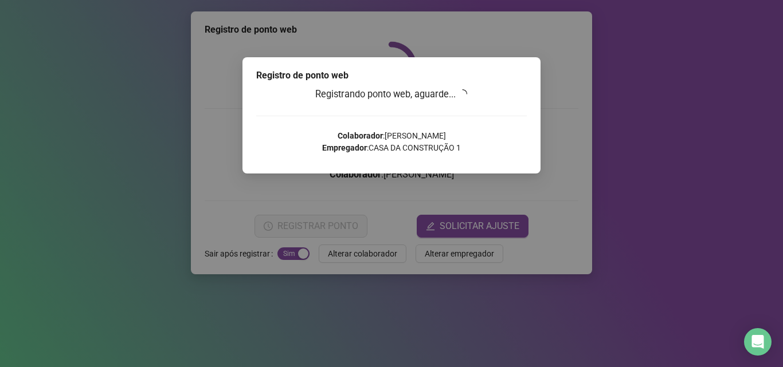 This screenshot has width=783, height=367. Describe the element at coordinates (360, 136) in the screenshot. I see `strong: Colaborador` at that location.